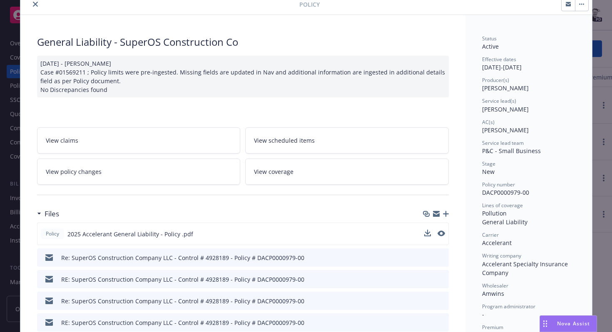 The width and height of the screenshot is (612, 332). Describe the element at coordinates (499, 59) in the screenshot. I see `span: Effective dates` at that location.